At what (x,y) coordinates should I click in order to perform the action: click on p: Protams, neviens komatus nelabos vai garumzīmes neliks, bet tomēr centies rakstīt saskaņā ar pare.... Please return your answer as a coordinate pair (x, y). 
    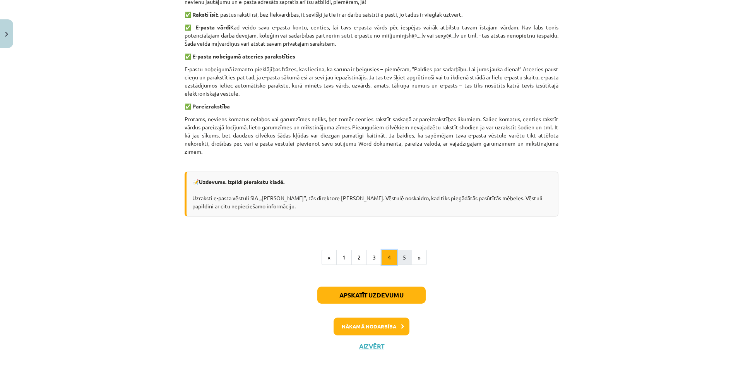
    Looking at the image, I should click on (372, 139).